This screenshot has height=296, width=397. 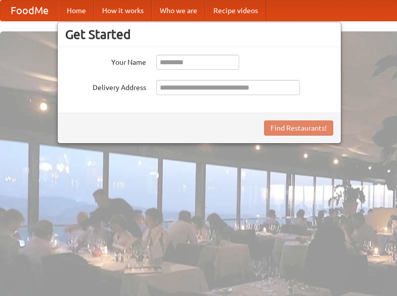 I want to click on h3: Get Started, so click(x=199, y=34).